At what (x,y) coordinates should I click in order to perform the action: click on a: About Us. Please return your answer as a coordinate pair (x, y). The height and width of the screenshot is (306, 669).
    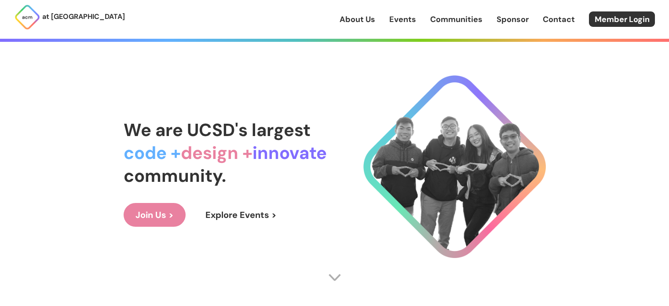
    Looking at the image, I should click on (357, 19).